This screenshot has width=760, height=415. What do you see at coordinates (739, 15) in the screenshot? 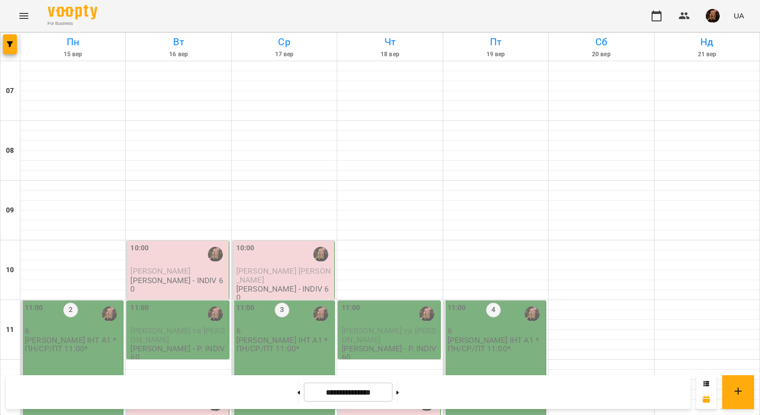
I see `button: UA` at bounding box center [739, 15].